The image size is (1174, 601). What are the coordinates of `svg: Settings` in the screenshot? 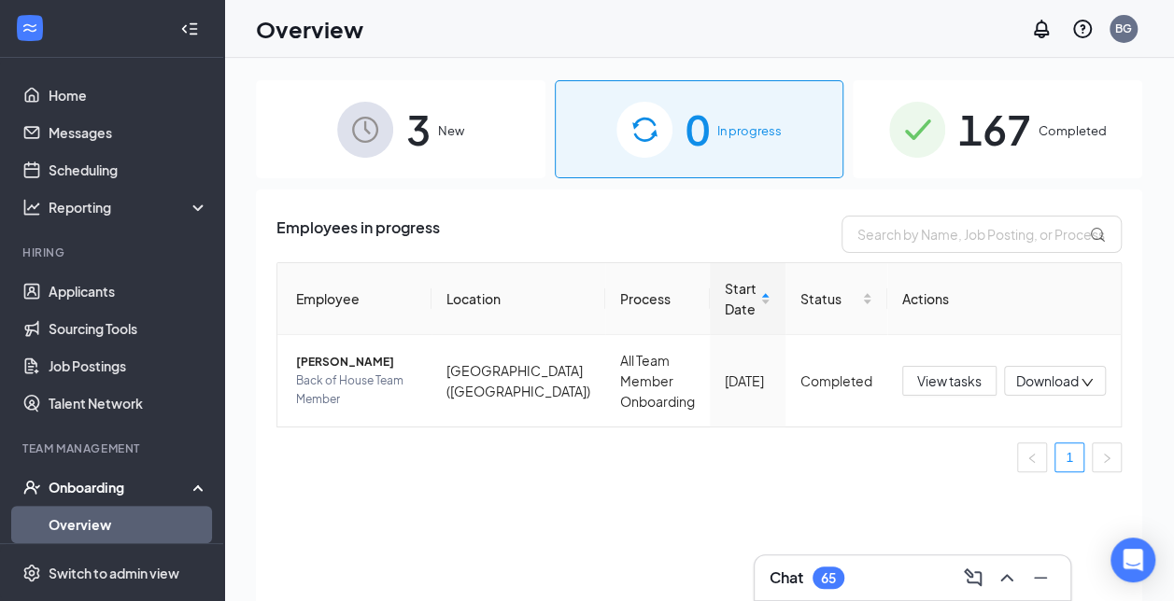 It's located at (32, 573).